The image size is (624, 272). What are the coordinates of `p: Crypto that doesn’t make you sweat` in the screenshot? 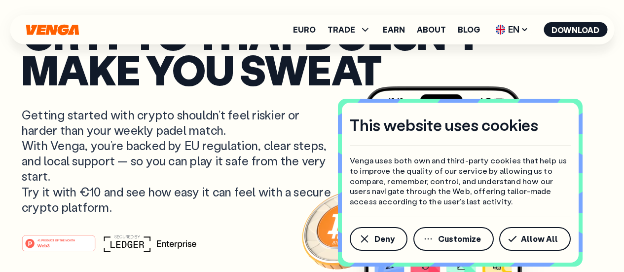 It's located at (312, 51).